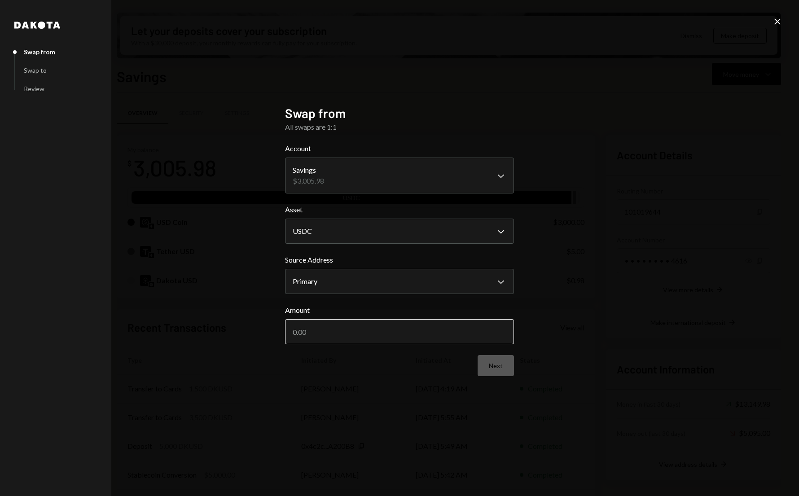 This screenshot has width=799, height=496. Describe the element at coordinates (399, 231) in the screenshot. I see `button: Asset` at that location.